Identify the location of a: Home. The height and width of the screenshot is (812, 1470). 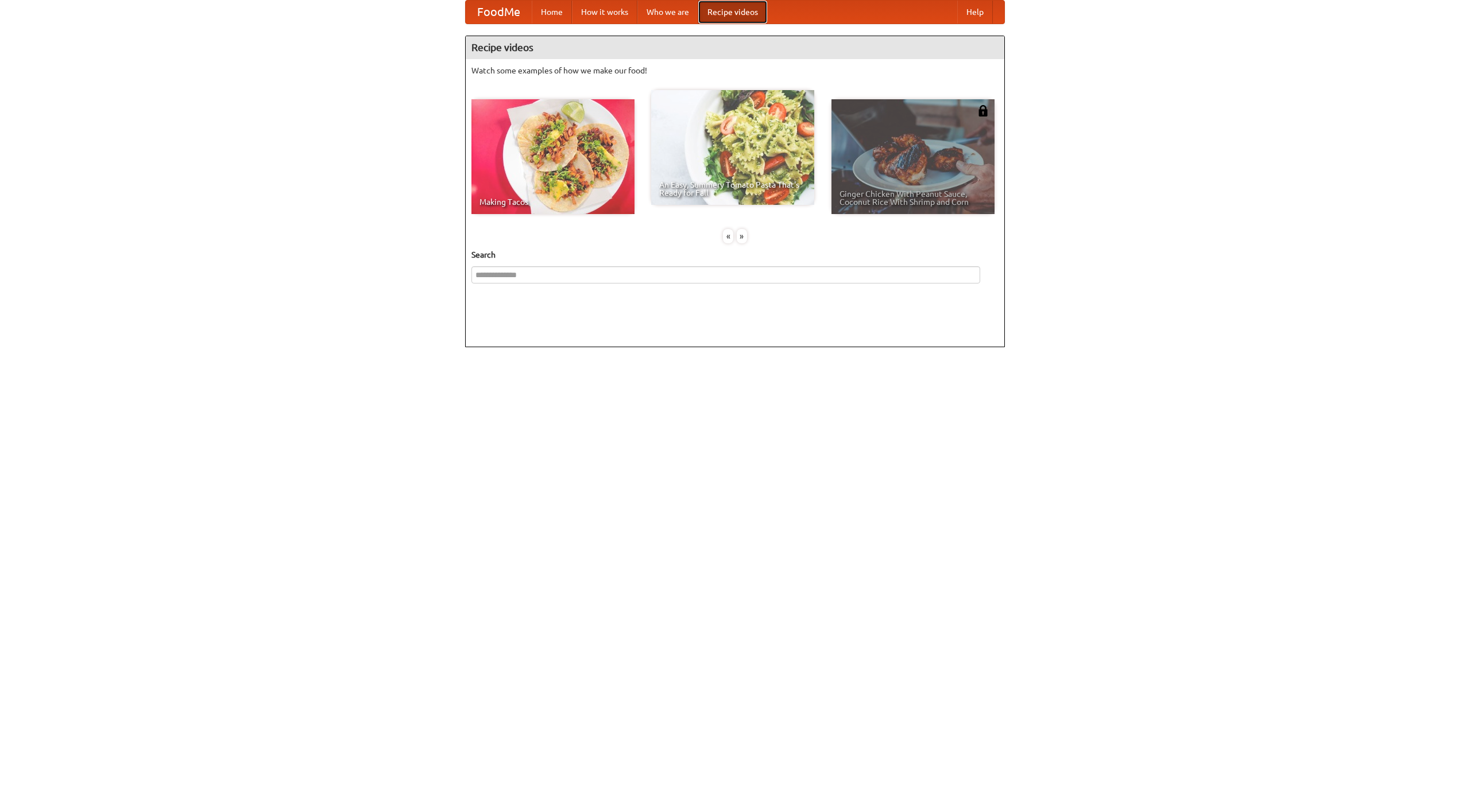
(552, 12).